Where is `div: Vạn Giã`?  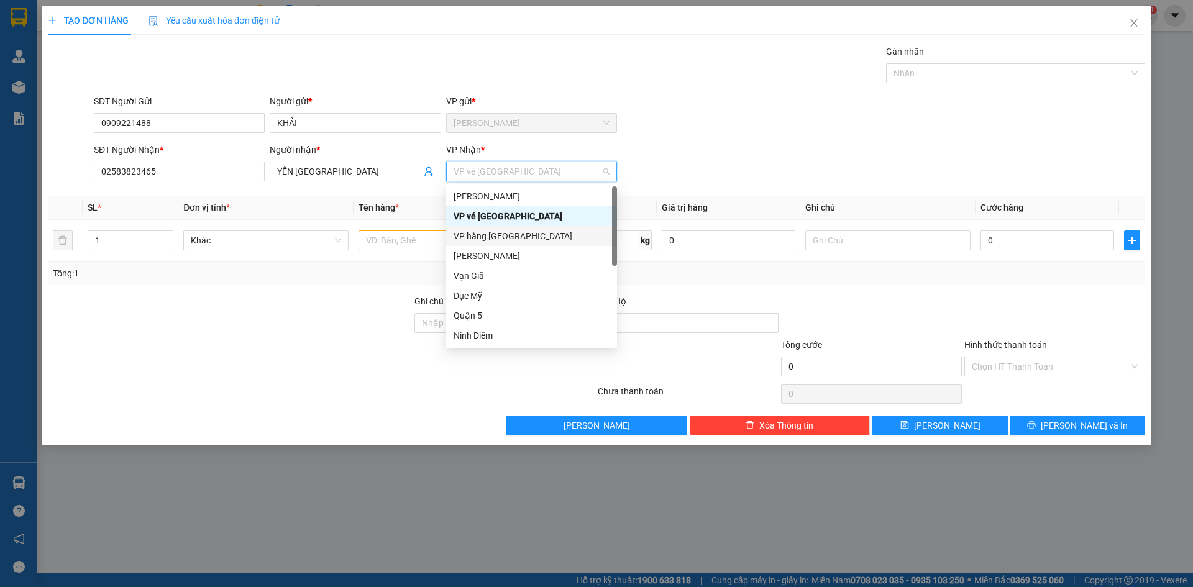
div: Vạn Giã is located at coordinates (531, 276).